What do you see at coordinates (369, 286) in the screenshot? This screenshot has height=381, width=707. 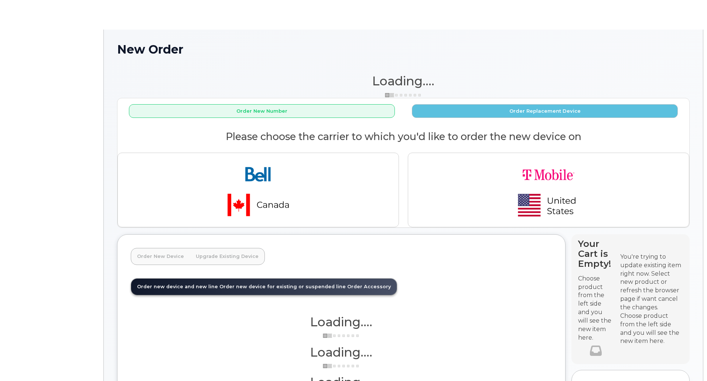 I see `span: Order Accessory` at bounding box center [369, 286].